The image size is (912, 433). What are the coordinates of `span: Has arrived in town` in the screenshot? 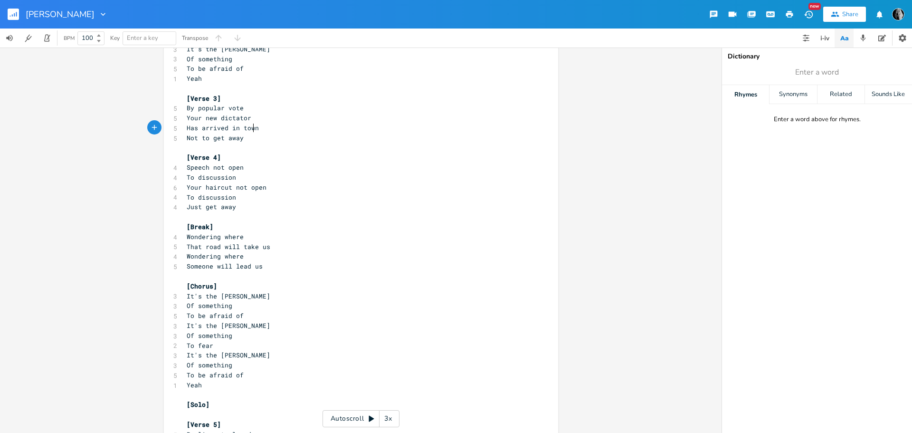 It's located at (223, 128).